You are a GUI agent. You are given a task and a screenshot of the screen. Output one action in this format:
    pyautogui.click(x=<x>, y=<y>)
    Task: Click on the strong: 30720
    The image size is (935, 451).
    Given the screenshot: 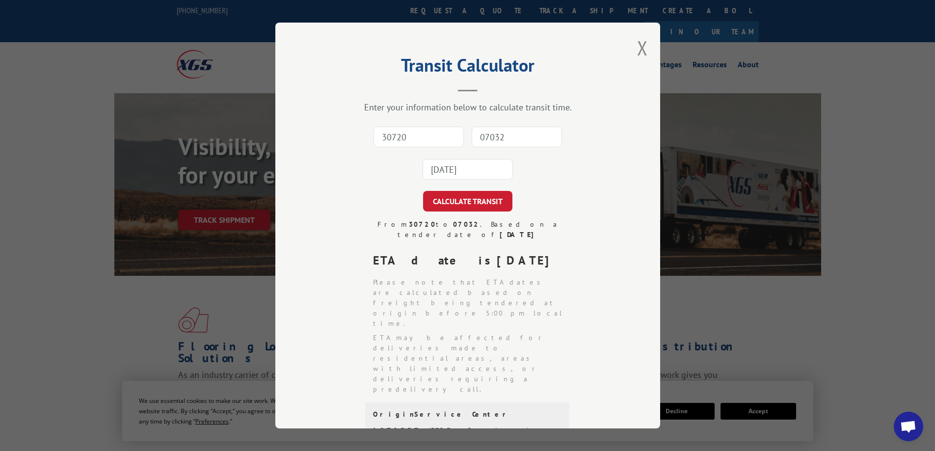 What is the action you would take?
    pyautogui.click(x=422, y=224)
    